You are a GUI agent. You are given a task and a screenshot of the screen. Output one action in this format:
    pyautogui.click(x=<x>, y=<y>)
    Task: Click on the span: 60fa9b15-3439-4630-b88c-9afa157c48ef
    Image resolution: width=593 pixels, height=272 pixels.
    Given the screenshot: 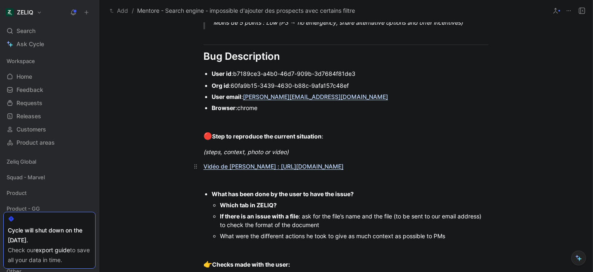 What is the action you would take?
    pyautogui.click(x=289, y=85)
    